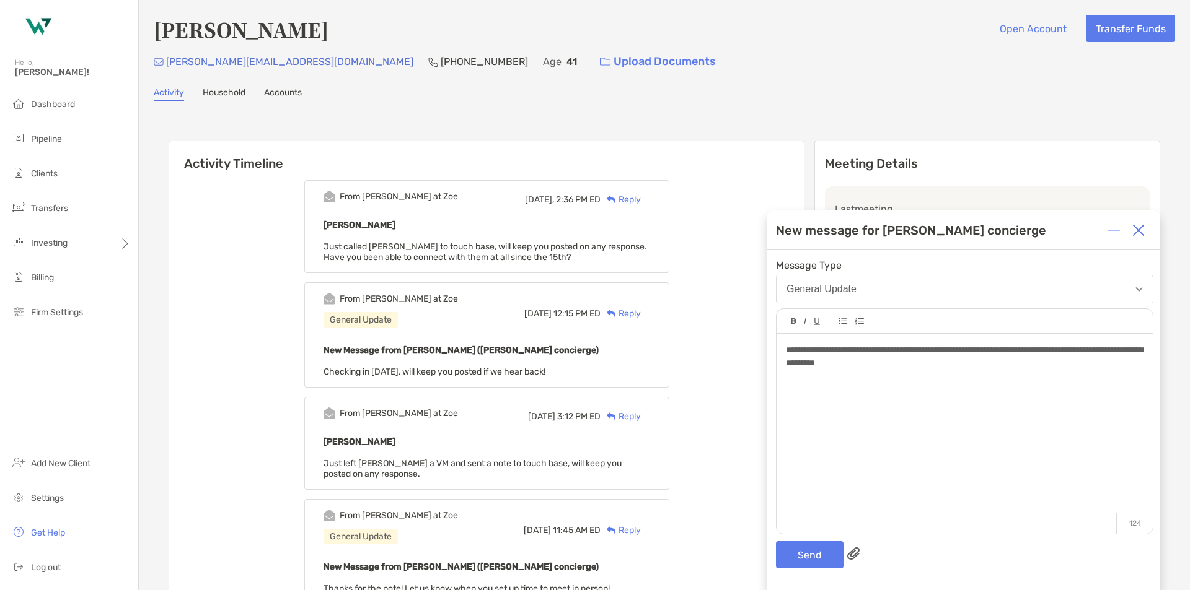 The image size is (1190, 590). What do you see at coordinates (44, 173) in the screenshot?
I see `span: Clients` at bounding box center [44, 173].